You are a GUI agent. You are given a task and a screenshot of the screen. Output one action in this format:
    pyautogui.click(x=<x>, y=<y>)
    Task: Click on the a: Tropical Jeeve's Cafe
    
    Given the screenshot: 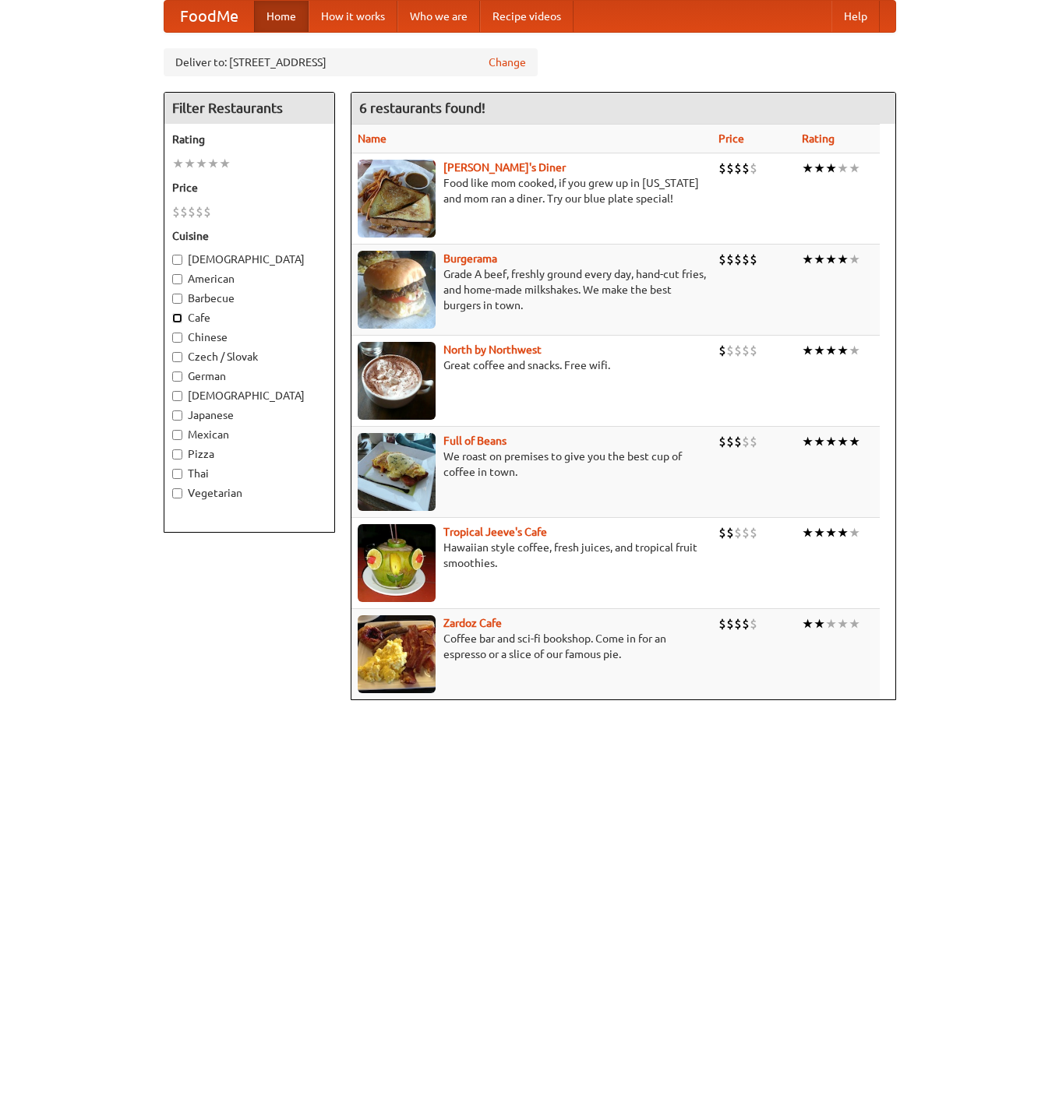 What is the action you would take?
    pyautogui.click(x=495, y=532)
    